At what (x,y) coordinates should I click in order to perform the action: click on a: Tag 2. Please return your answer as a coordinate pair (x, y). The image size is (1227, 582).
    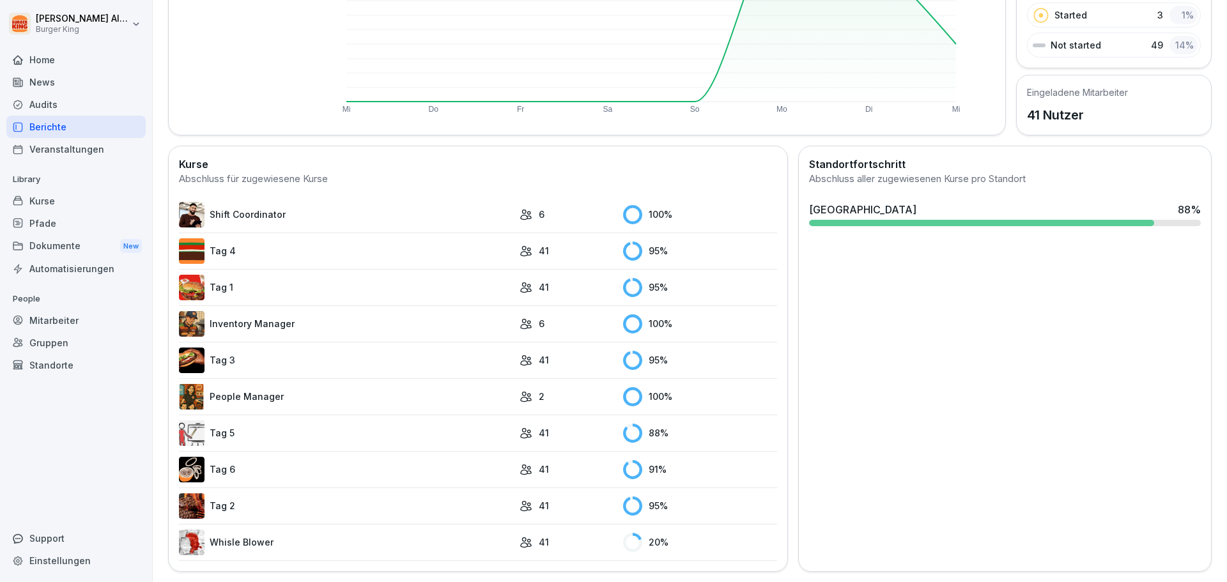
    Looking at the image, I should click on (346, 506).